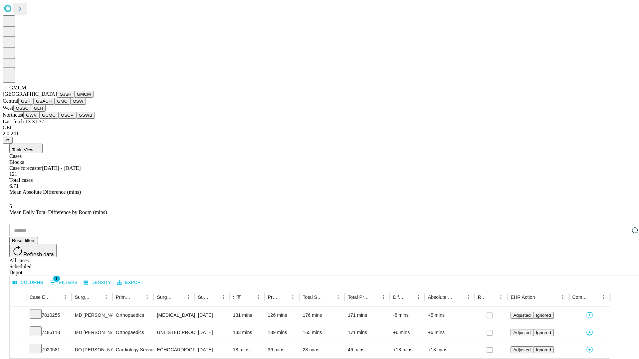 The height and width of the screenshot is (359, 639). I want to click on div: Absolute Difference, so click(441, 298).